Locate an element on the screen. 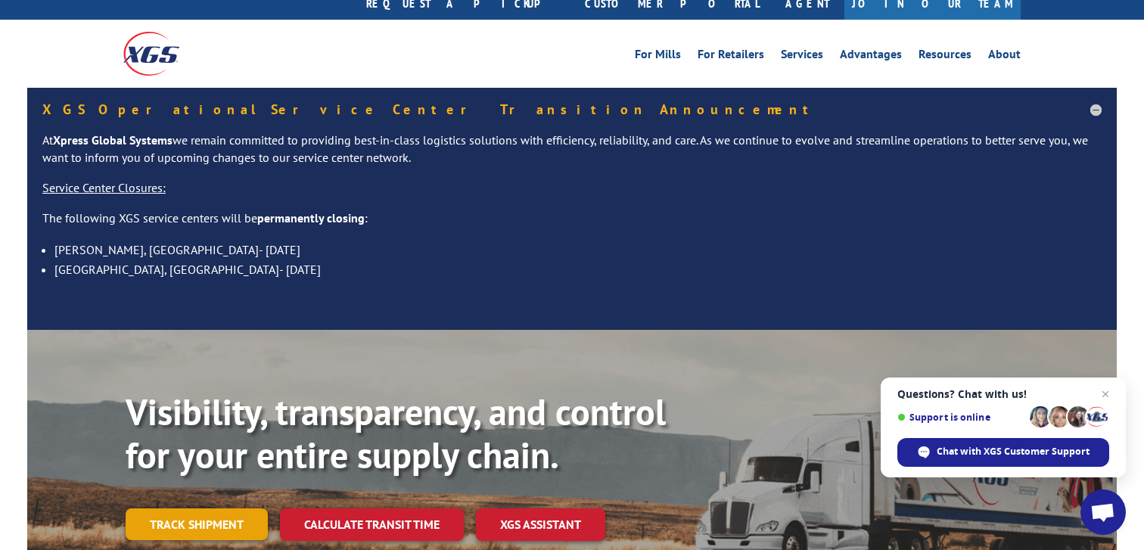 The image size is (1144, 550). p: At we remain committed to providing best-in-class logistics solutions with efficiency, reliabilit... is located at coordinates (572, 156).